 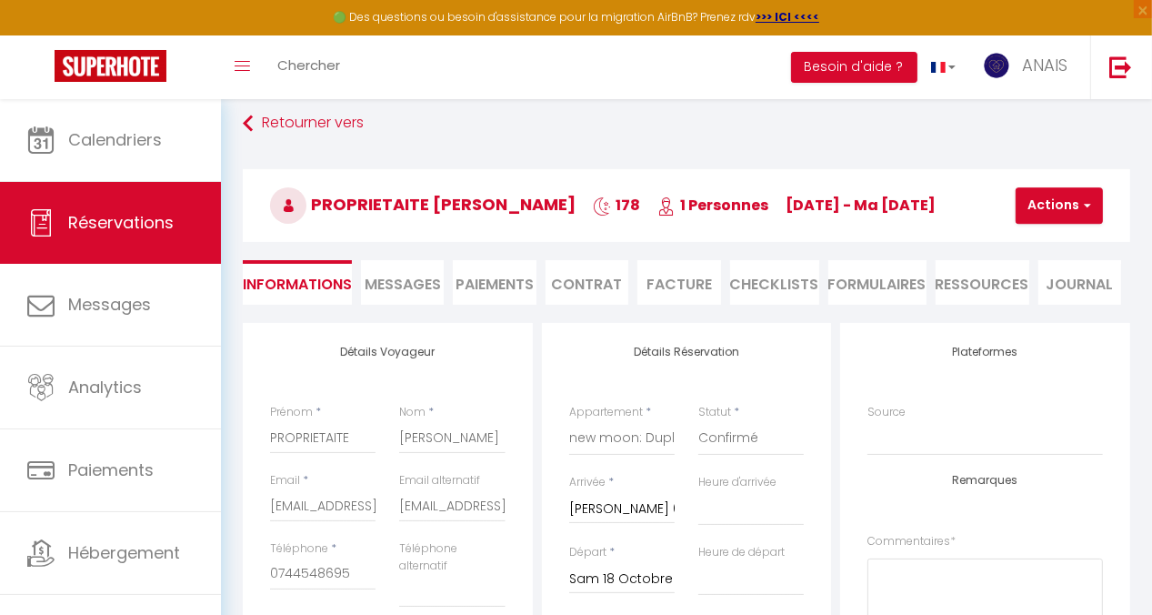 What do you see at coordinates (299, 548) in the screenshot?
I see `label: Téléphone` at bounding box center [299, 548].